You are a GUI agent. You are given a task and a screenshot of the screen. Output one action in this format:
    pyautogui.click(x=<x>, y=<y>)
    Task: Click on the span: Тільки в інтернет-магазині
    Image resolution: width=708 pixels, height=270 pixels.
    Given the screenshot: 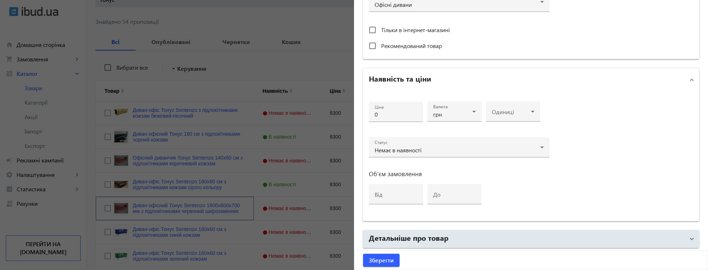 What is the action you would take?
    pyautogui.click(x=415, y=30)
    